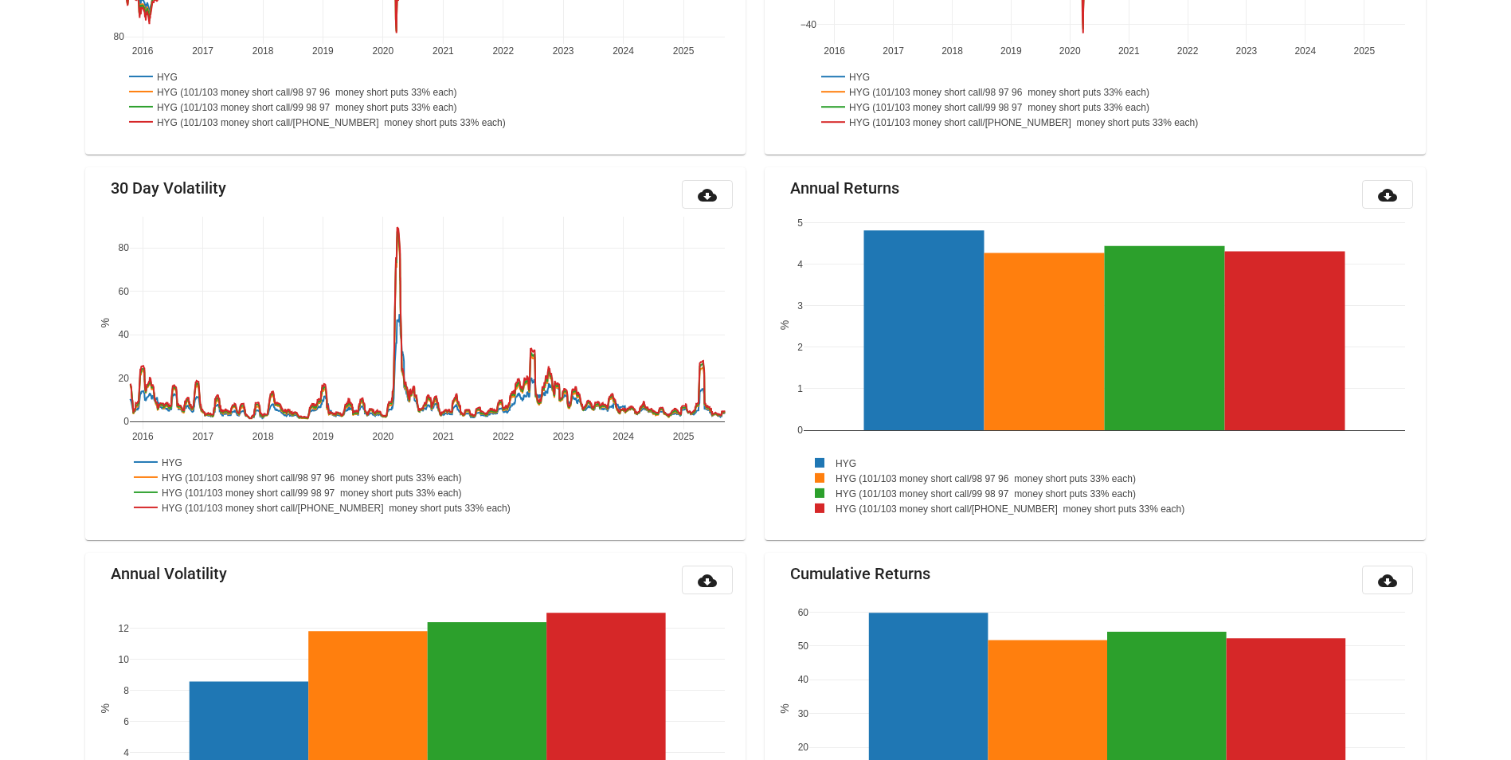 This screenshot has width=1511, height=760. What do you see at coordinates (860, 573) in the screenshot?
I see `mat-card-title: Cumulative Returns` at bounding box center [860, 573].